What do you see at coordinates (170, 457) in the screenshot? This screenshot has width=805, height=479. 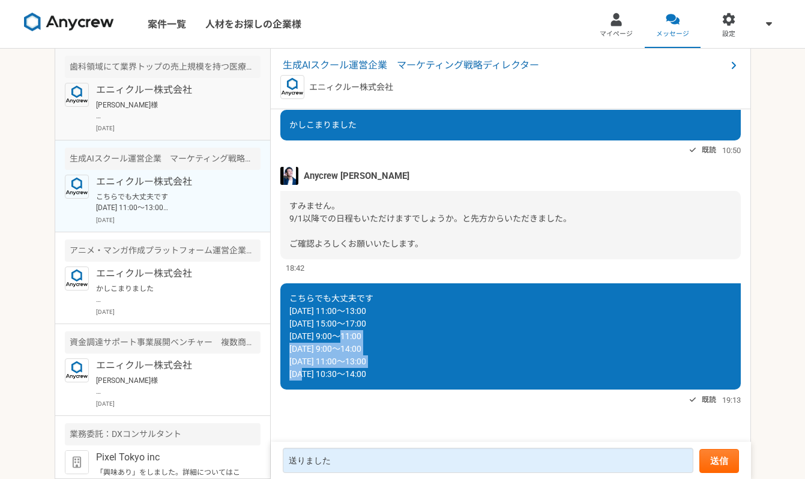 I see `p: Pixel Tokyo inc` at bounding box center [170, 457].